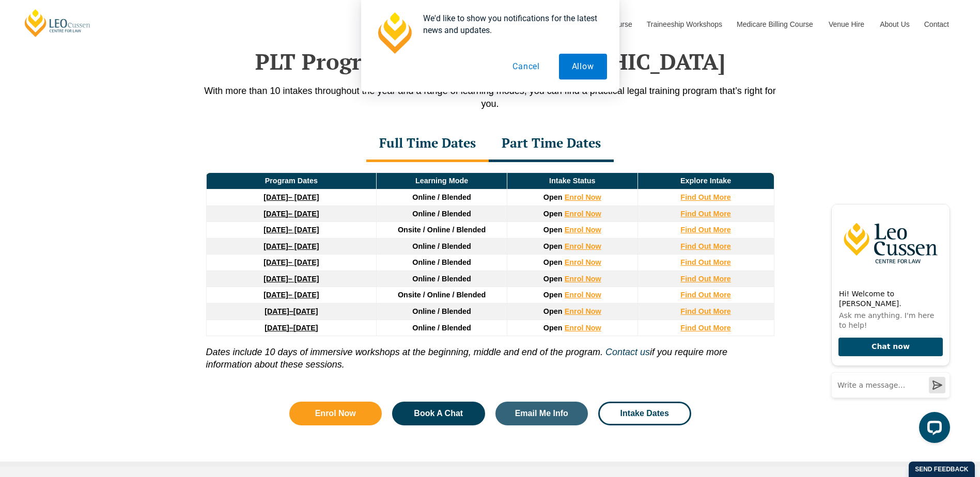 The image size is (980, 477). What do you see at coordinates (335, 414) in the screenshot?
I see `span: Enrol Now` at bounding box center [335, 414].